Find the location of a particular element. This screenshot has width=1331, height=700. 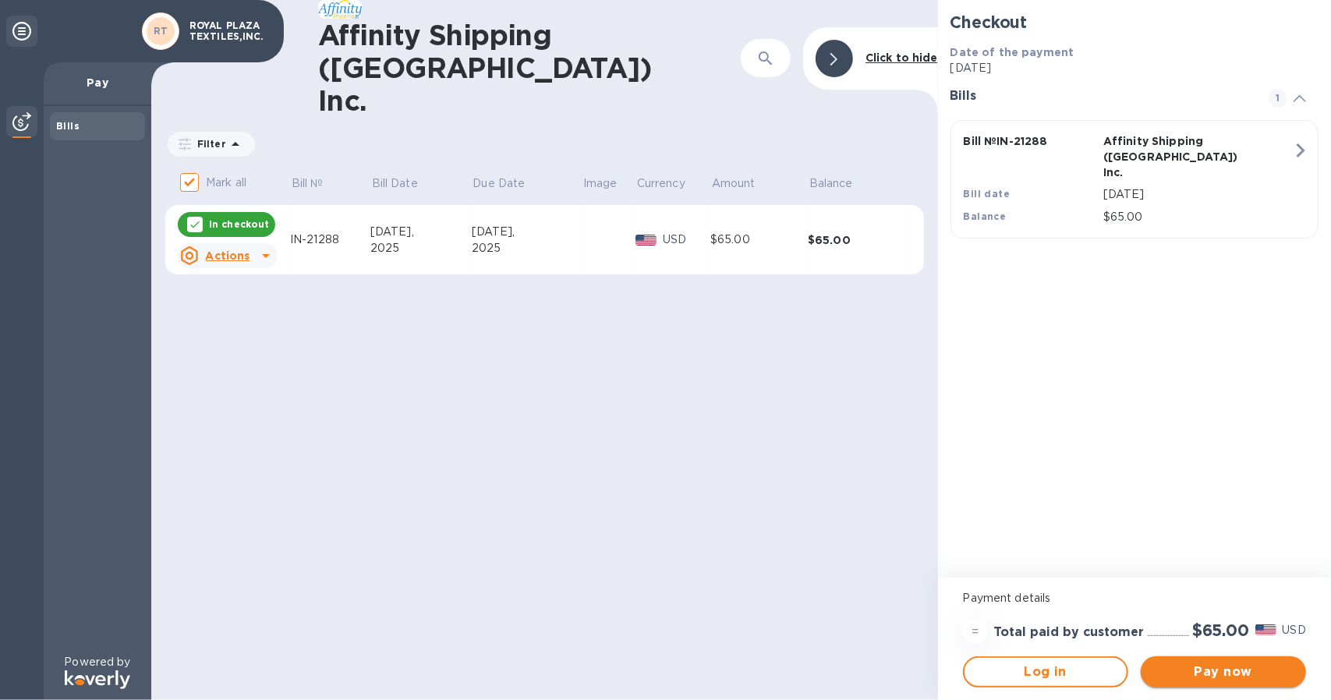

p: Currency is located at coordinates (661, 183).